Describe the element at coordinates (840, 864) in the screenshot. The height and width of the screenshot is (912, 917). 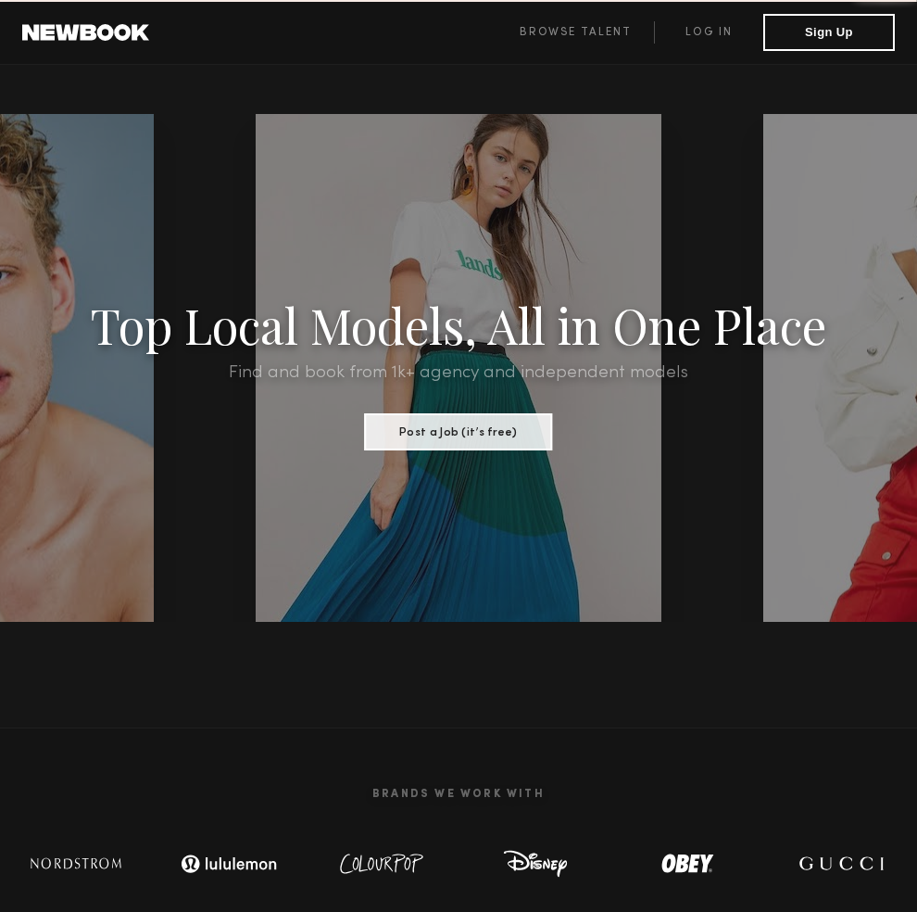
I see `img: logo-gucci.svg` at that location.